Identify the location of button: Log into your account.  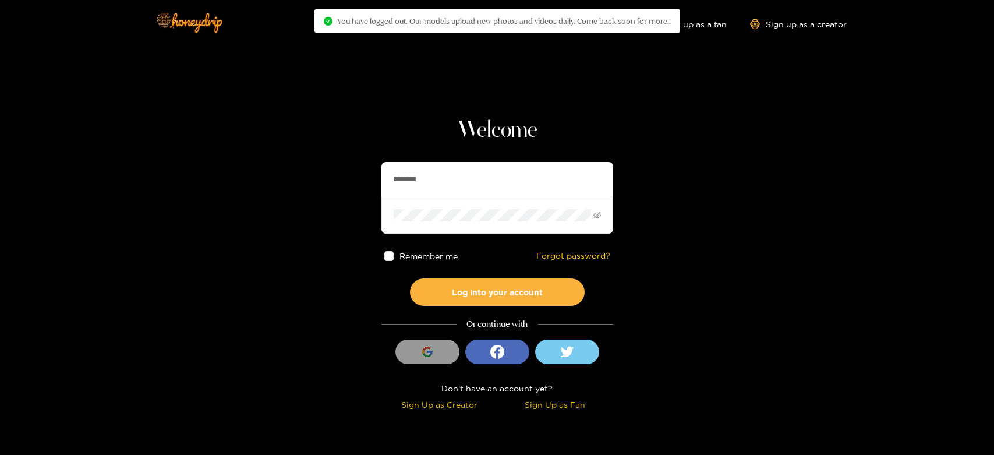
(497, 292).